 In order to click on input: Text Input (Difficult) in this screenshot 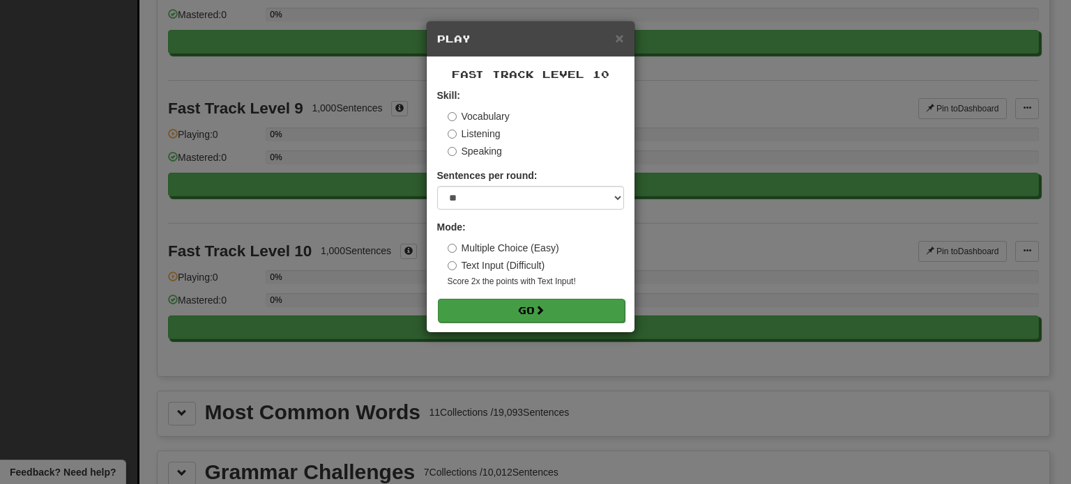, I will do `click(452, 266)`.